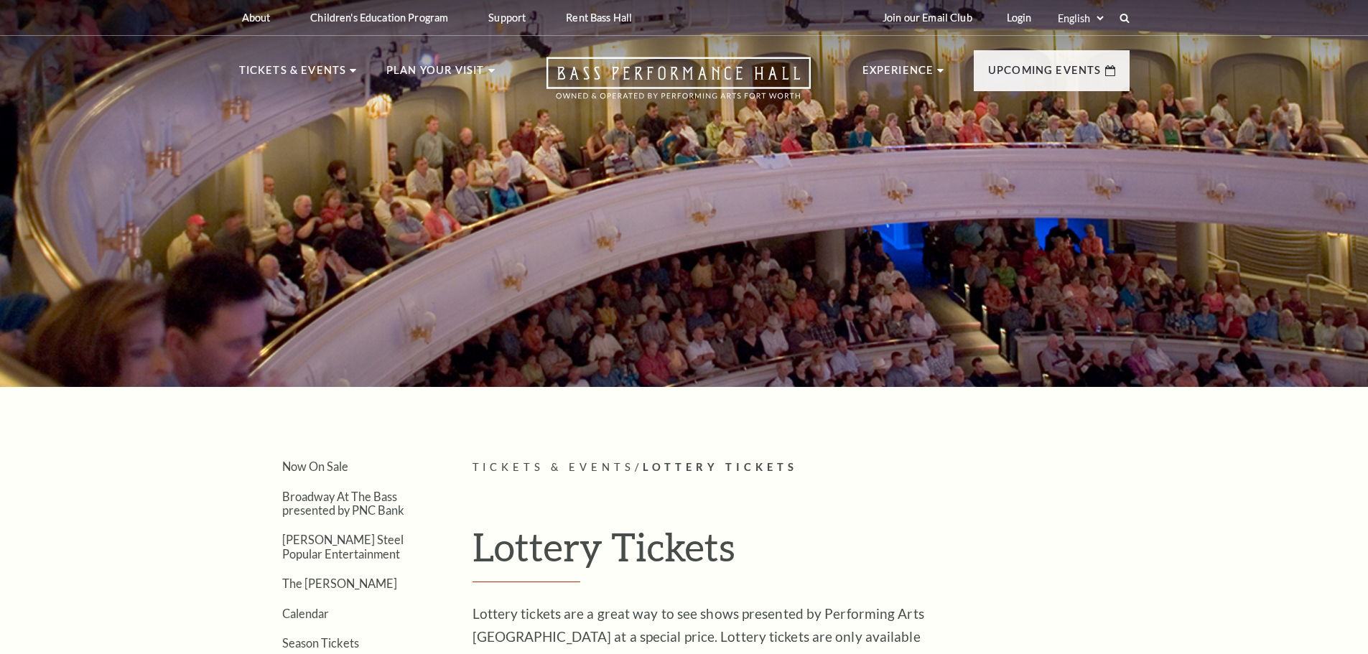  What do you see at coordinates (554, 467) in the screenshot?
I see `span: Tickets & Events` at bounding box center [554, 467].